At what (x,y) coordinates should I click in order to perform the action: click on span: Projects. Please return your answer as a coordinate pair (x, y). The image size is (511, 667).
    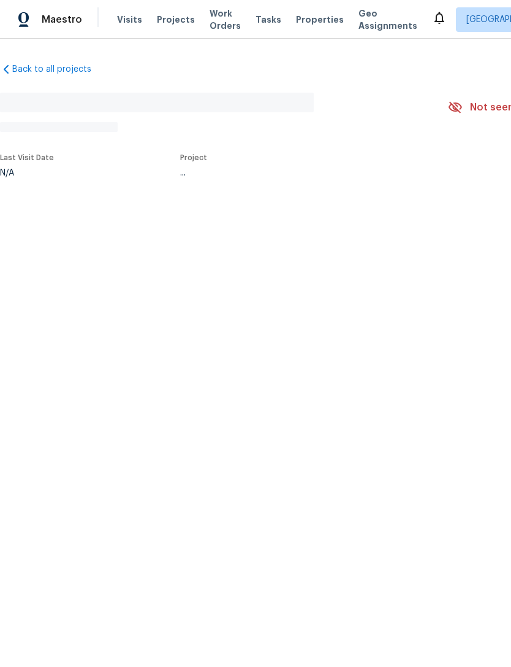
    Looking at the image, I should click on (176, 20).